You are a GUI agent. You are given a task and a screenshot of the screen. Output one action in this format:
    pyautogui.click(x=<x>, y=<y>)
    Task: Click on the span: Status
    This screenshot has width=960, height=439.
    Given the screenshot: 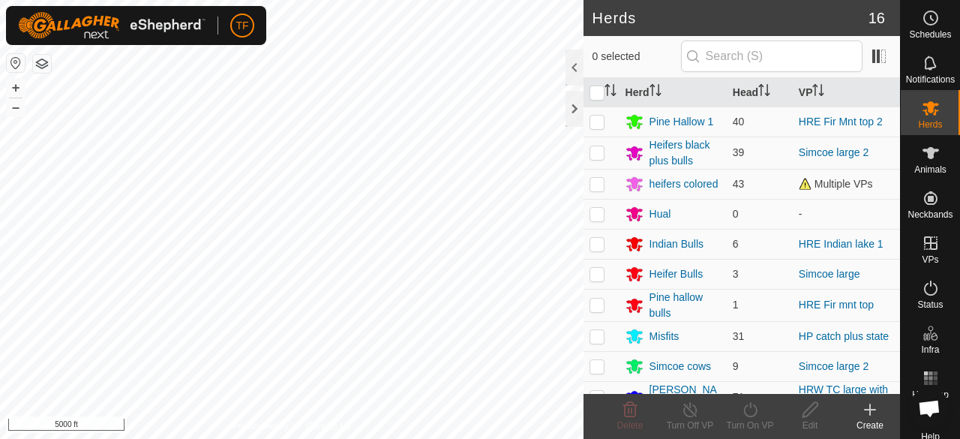 What is the action you would take?
    pyautogui.click(x=930, y=304)
    